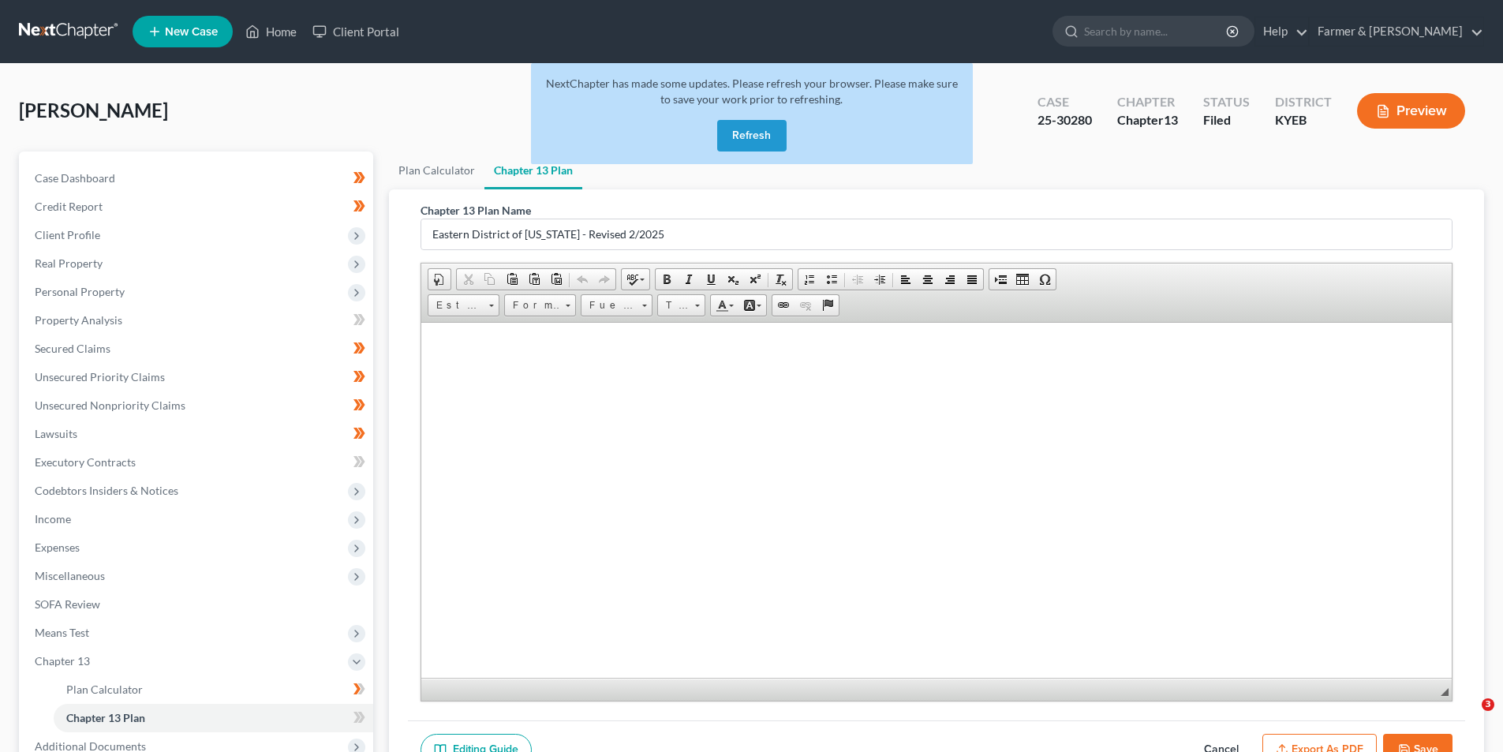 This screenshot has width=1503, height=752. Describe the element at coordinates (197, 178) in the screenshot. I see `a: Case Dashboard` at that location.